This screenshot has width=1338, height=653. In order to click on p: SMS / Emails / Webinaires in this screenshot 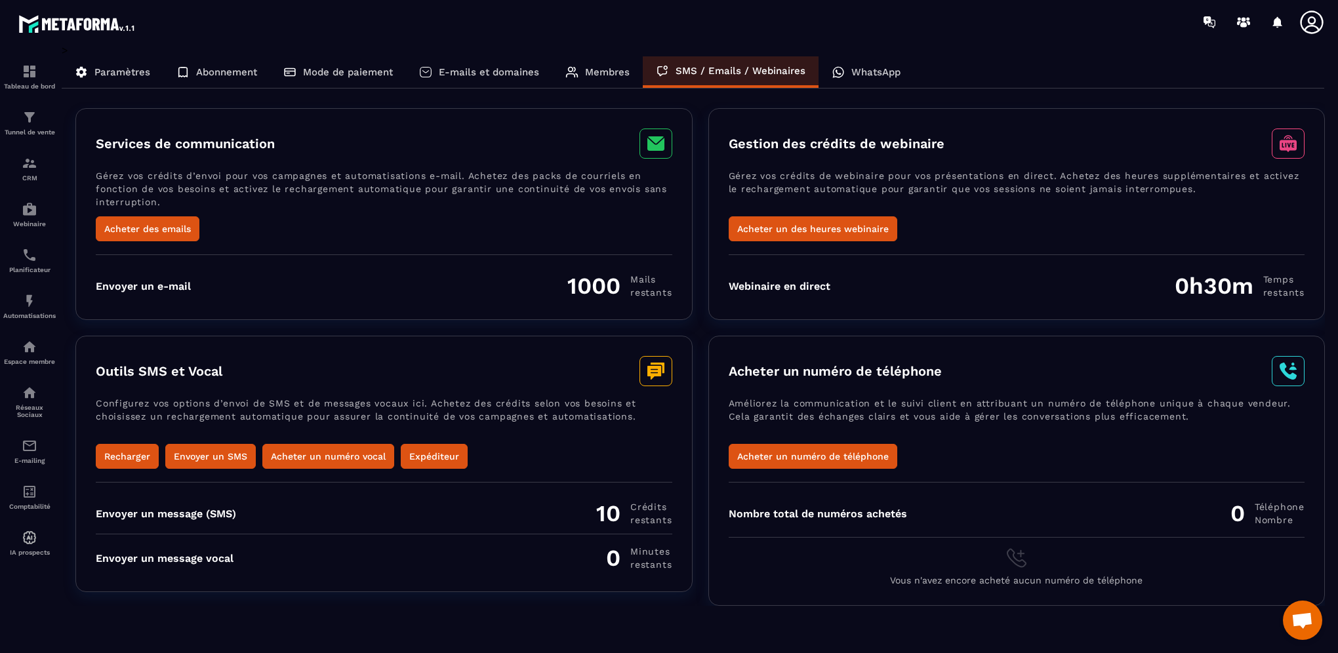, I will do `click(741, 71)`.